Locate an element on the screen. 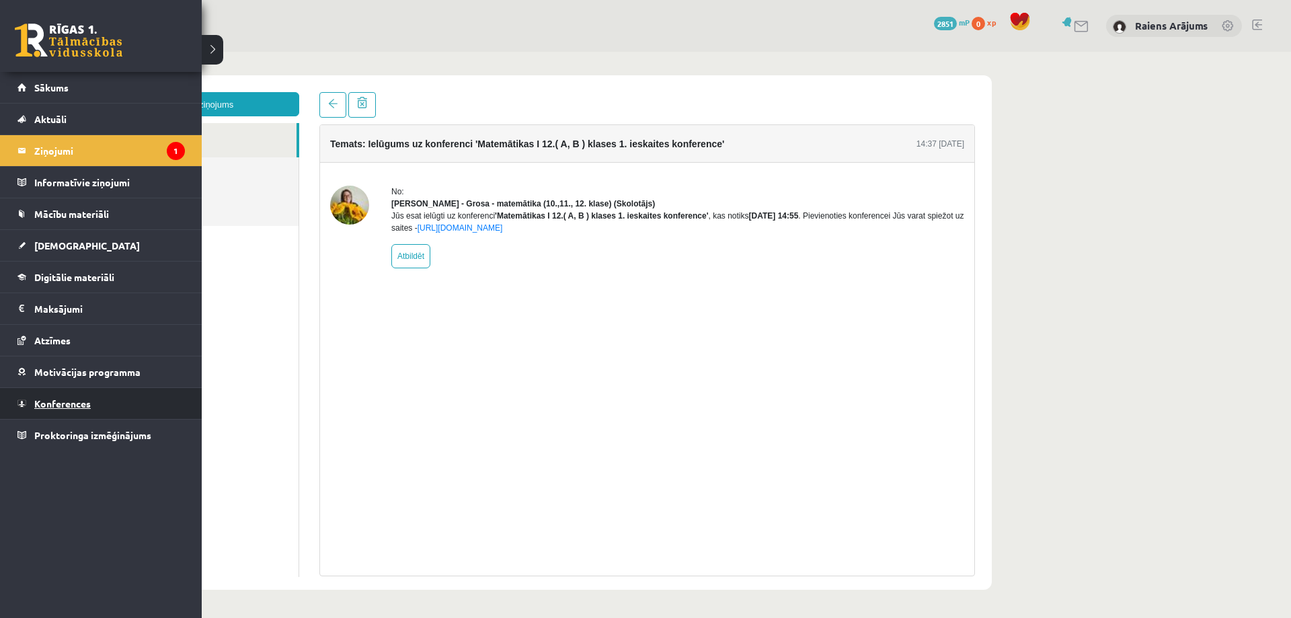 The height and width of the screenshot is (618, 1291). a: Motivācijas programma is located at coordinates (101, 372).